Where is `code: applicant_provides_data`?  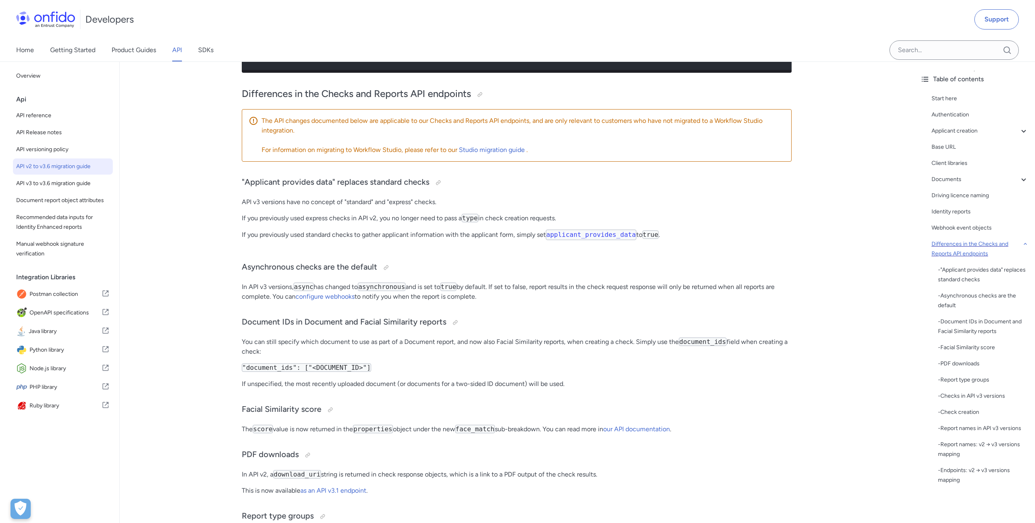 code: applicant_provides_data is located at coordinates (591, 235).